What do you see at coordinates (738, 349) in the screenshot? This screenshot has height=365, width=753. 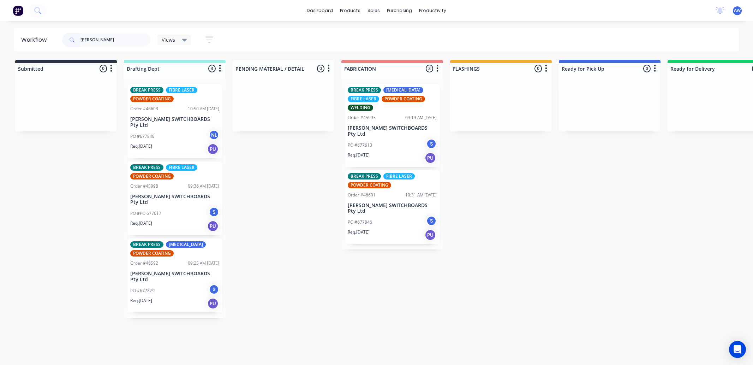 I see `div: Open Intercom Messenger` at bounding box center [738, 349].